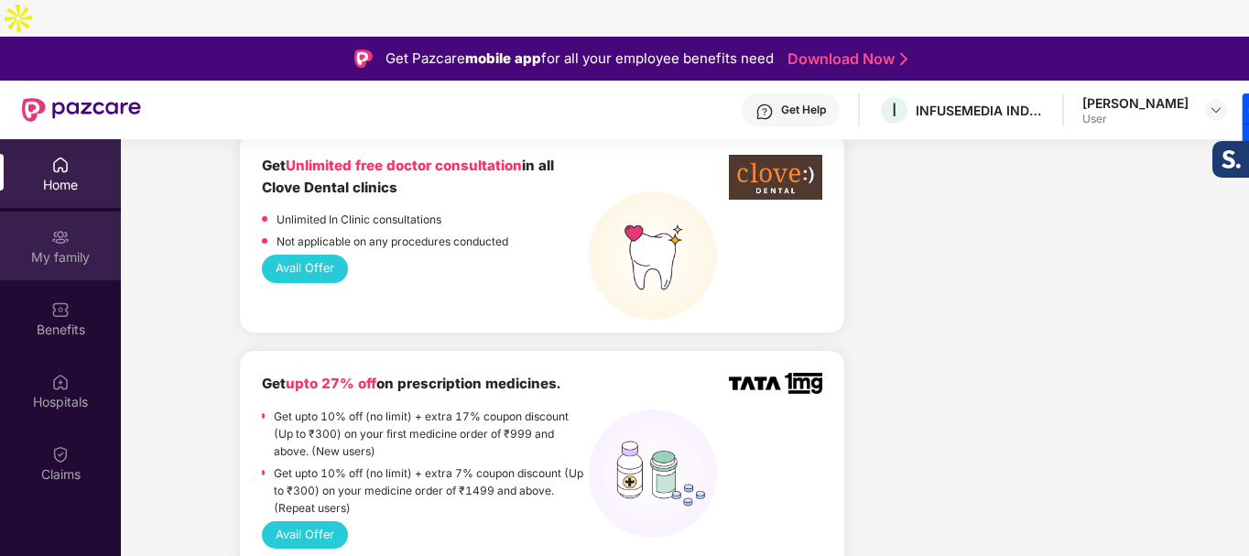  What do you see at coordinates (331, 383) in the screenshot?
I see `span: upto 27% off` at bounding box center [331, 383].